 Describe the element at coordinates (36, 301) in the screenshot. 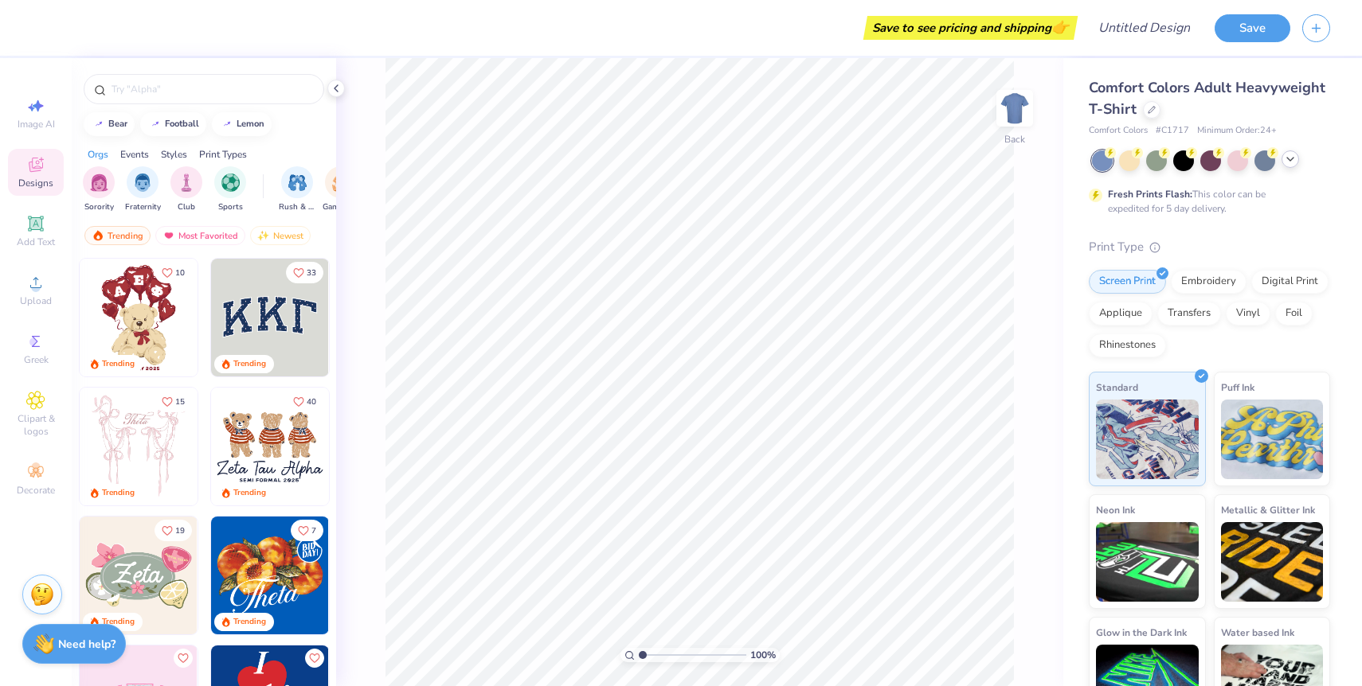

I see `span: Upload` at that location.